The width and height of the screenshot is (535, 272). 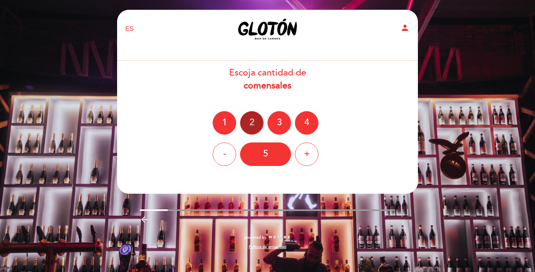 What do you see at coordinates (225, 123) in the screenshot?
I see `div: 1` at bounding box center [225, 123].